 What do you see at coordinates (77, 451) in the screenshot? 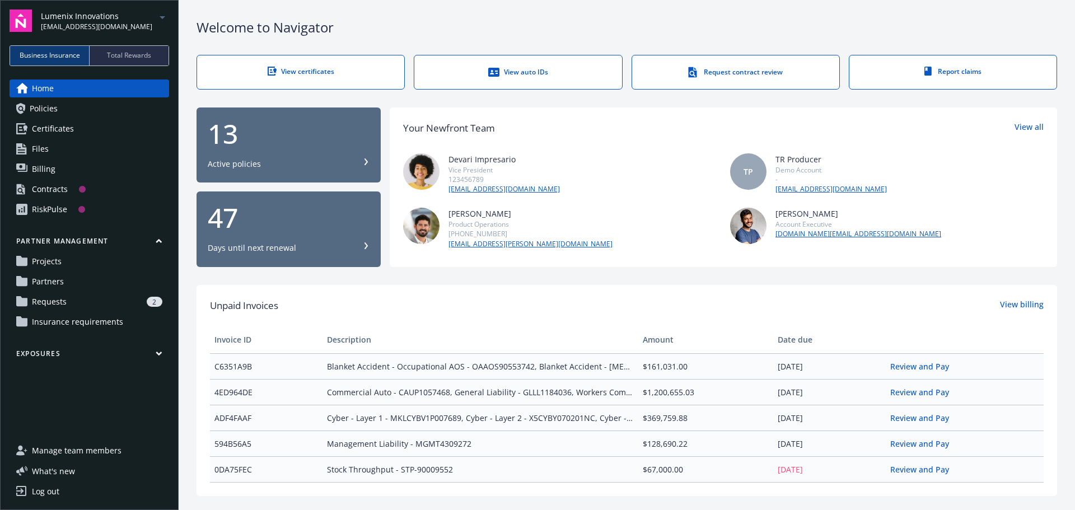
I see `span: Manage team members` at bounding box center [77, 451].